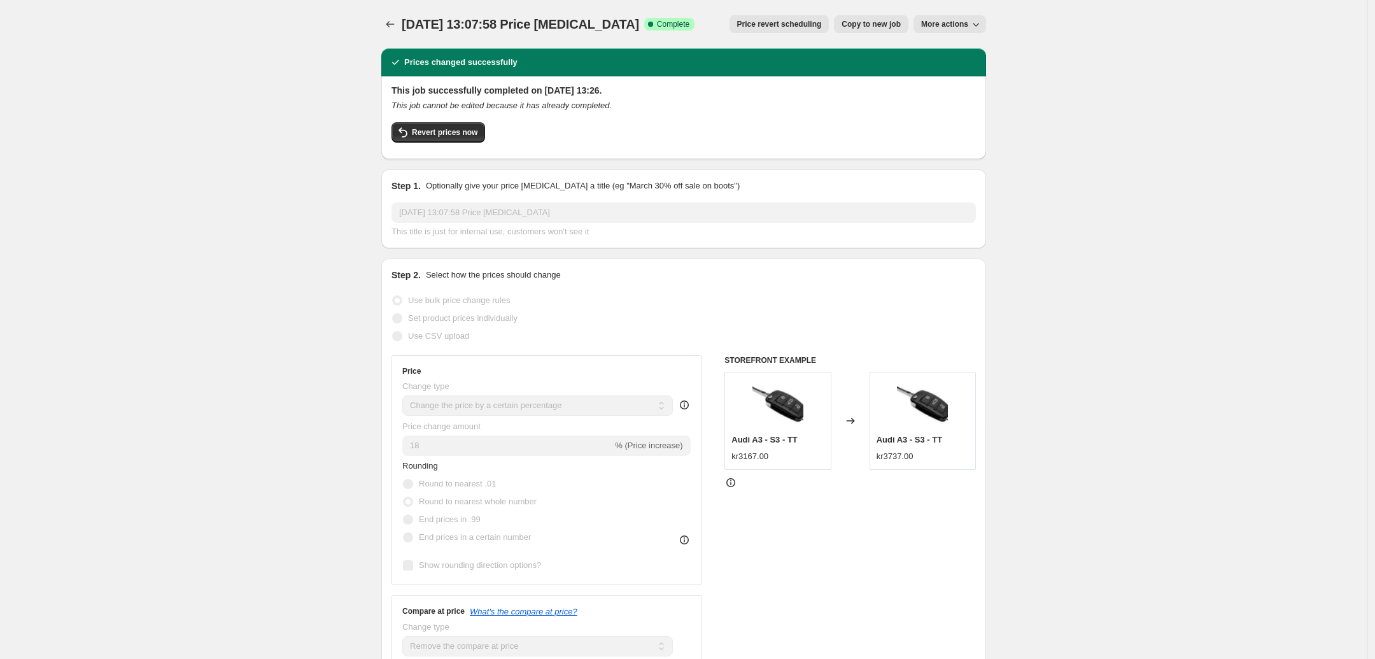 The width and height of the screenshot is (1375, 659). What do you see at coordinates (449, 519) in the screenshot?
I see `span: End prices in .99` at bounding box center [449, 519].